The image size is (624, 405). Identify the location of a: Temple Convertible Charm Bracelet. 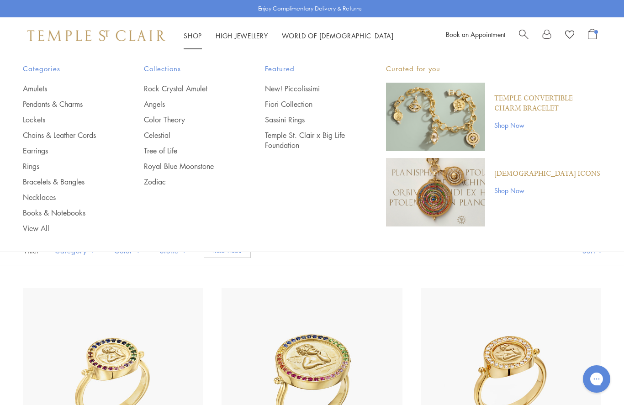
(548, 104).